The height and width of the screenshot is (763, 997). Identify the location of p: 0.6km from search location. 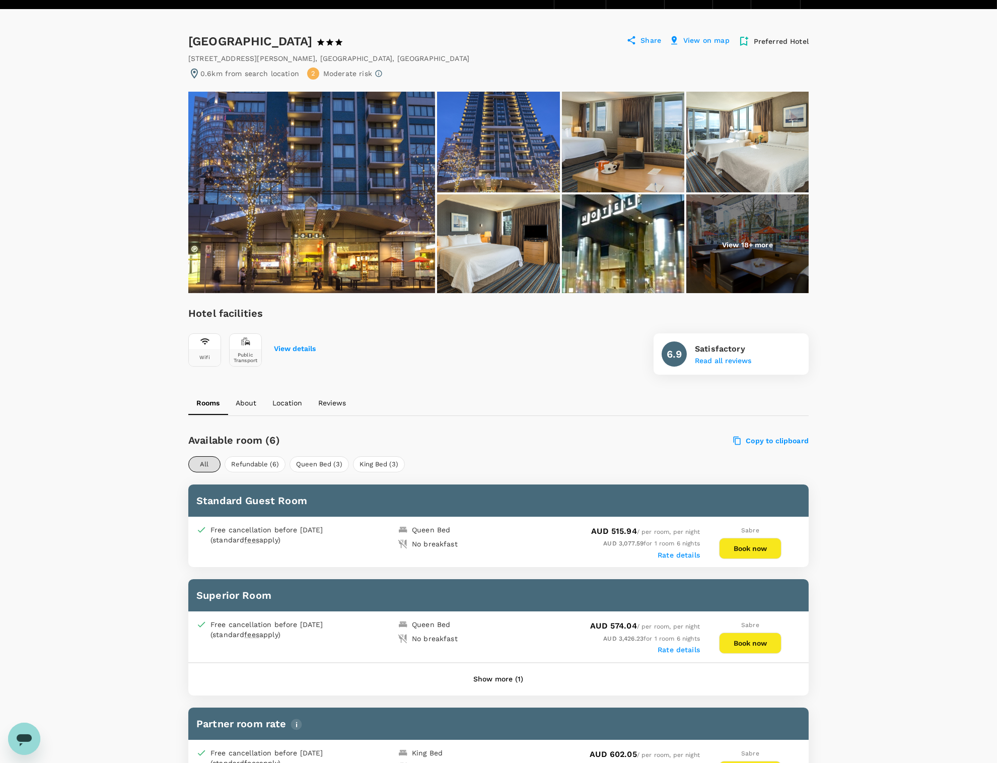
(250, 74).